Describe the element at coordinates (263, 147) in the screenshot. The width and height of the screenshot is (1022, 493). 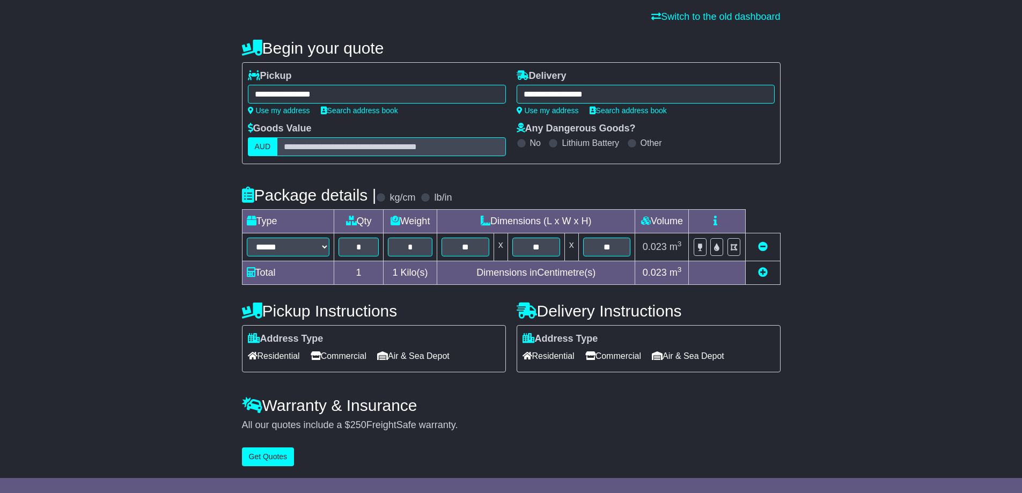
I see `label: AUD` at that location.